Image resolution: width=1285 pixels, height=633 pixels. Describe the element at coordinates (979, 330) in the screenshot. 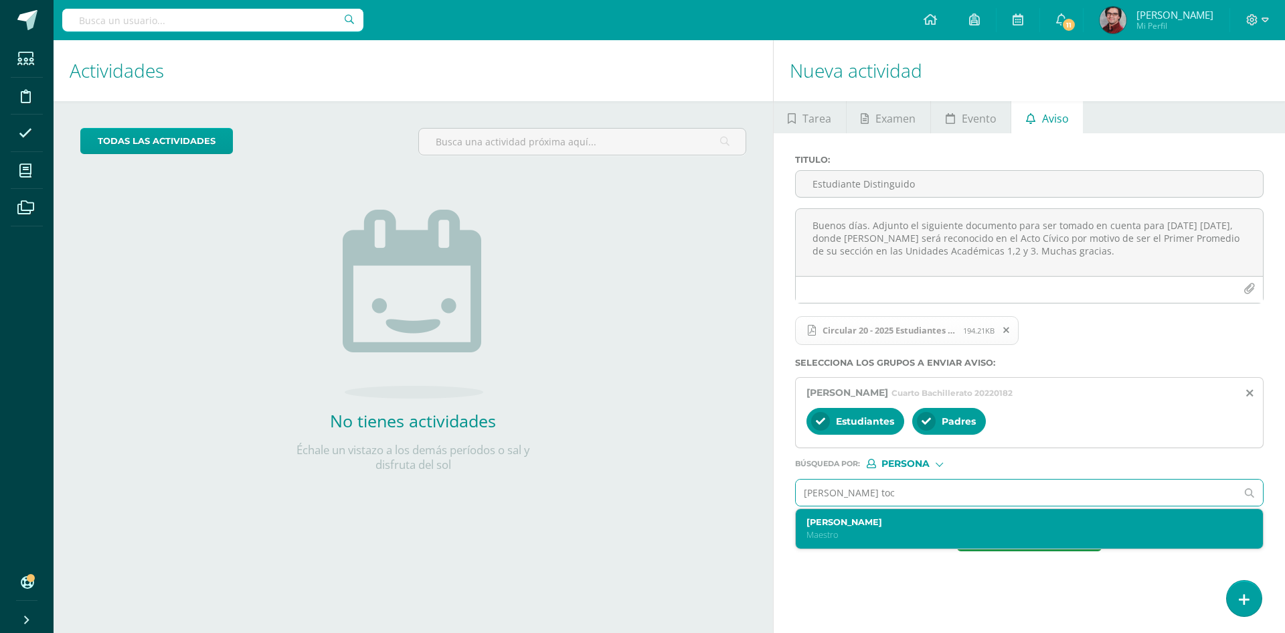

I see `span: 194.21KB` at that location.